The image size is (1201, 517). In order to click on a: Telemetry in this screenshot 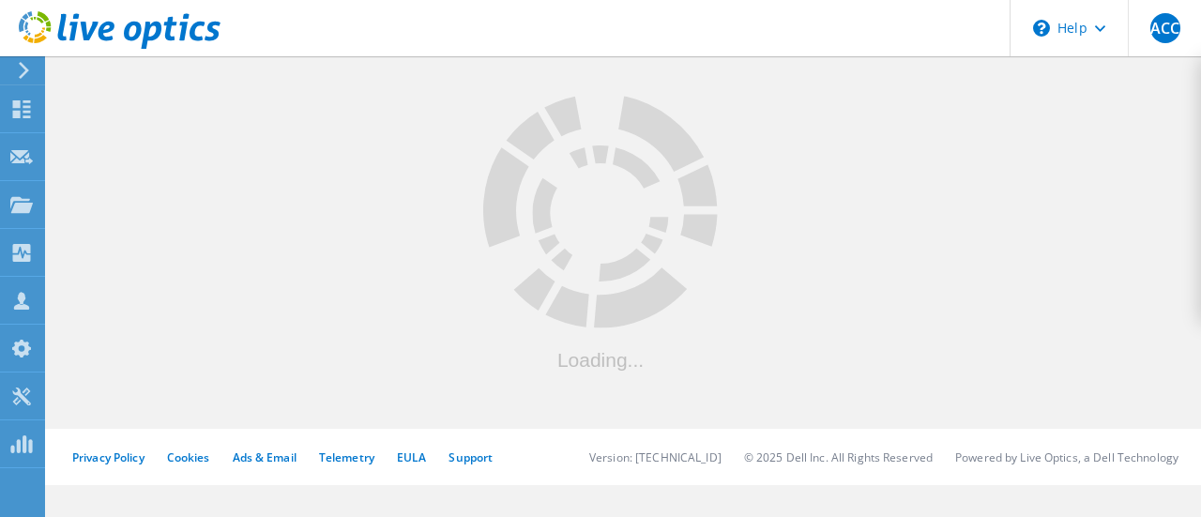, I will do `click(346, 457)`.